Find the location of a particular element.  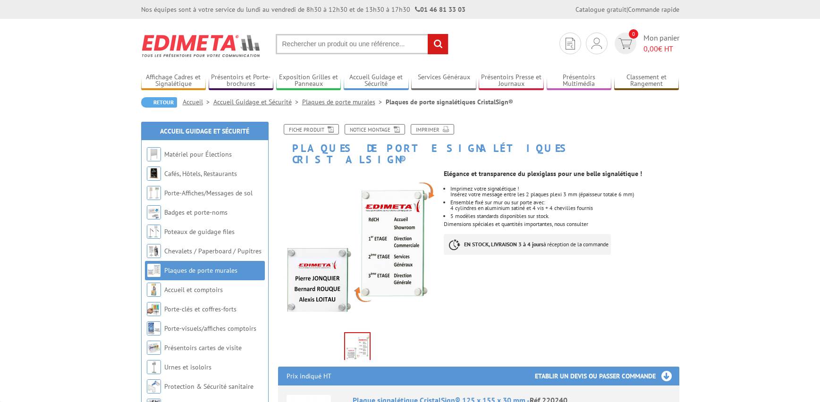

a: Présentoirs Multimédia is located at coordinates (579, 81).